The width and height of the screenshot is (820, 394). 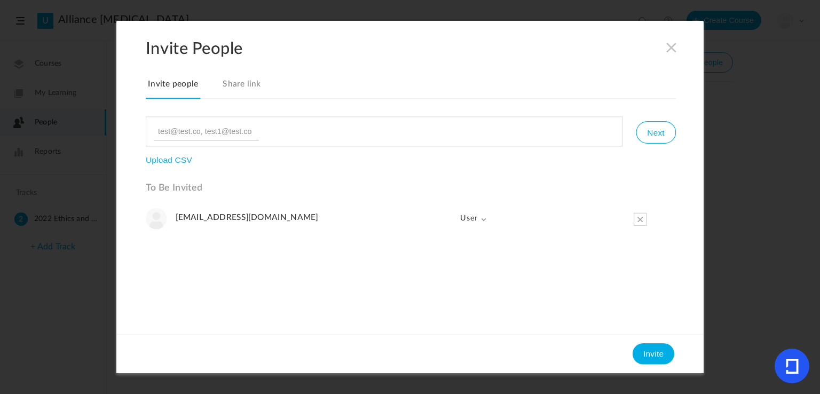 What do you see at coordinates (656, 132) in the screenshot?
I see `button: Next` at bounding box center [656, 132].